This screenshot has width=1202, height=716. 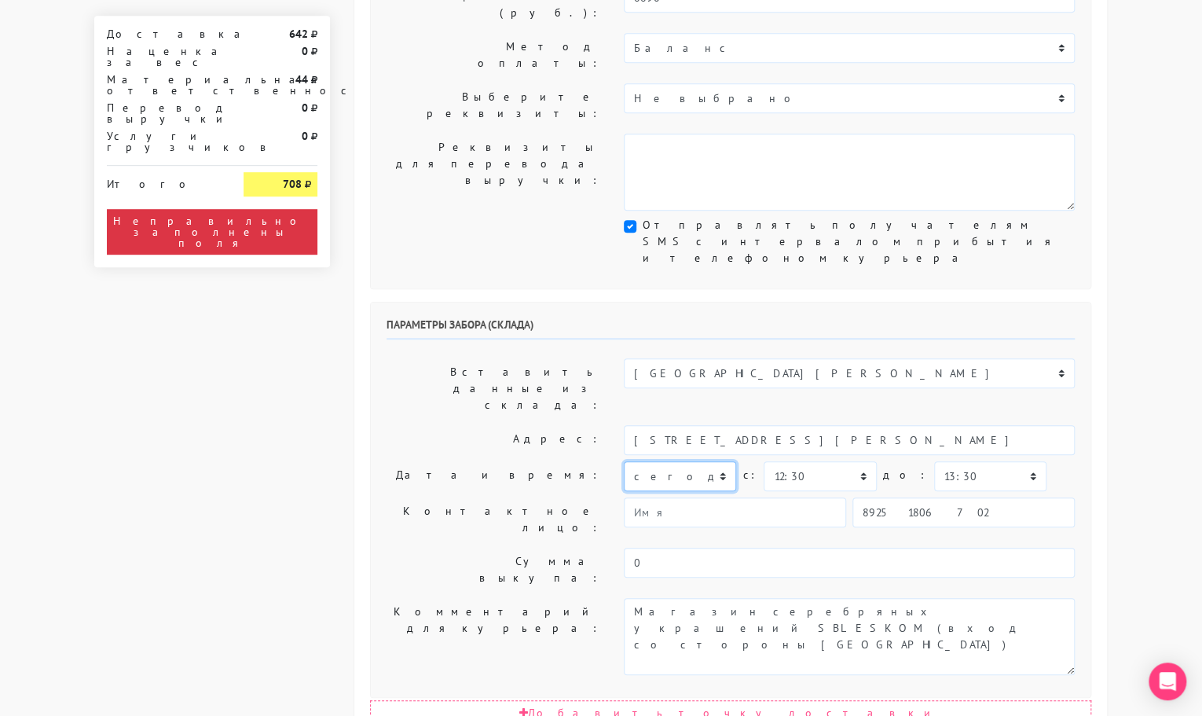 I want to click on label: Метод оплаты:, so click(x=493, y=55).